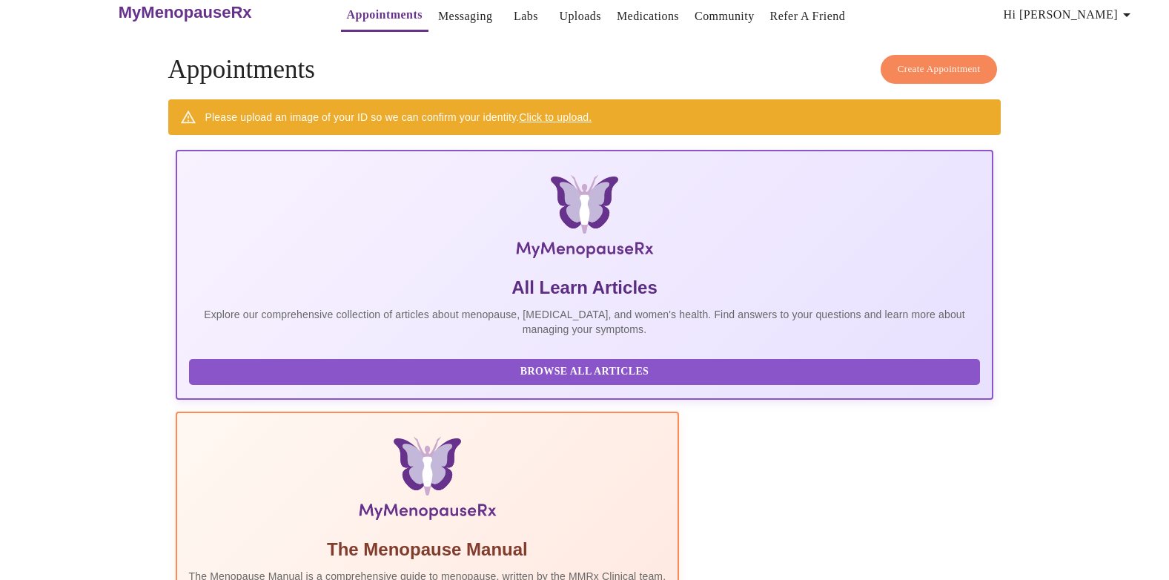  Describe the element at coordinates (939, 69) in the screenshot. I see `button: Create Appointment` at that location.